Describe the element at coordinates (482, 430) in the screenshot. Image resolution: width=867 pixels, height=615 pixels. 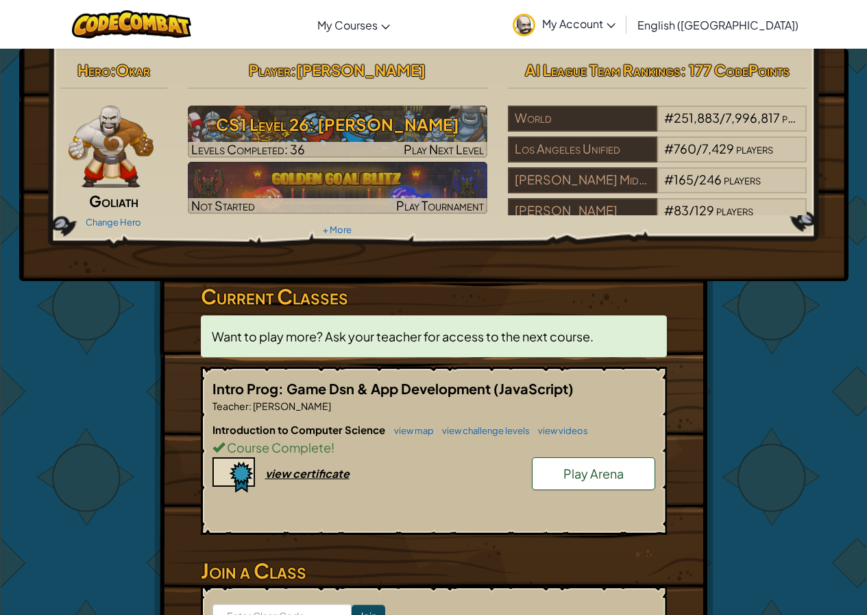
I see `a: view challenge levels` at that location.